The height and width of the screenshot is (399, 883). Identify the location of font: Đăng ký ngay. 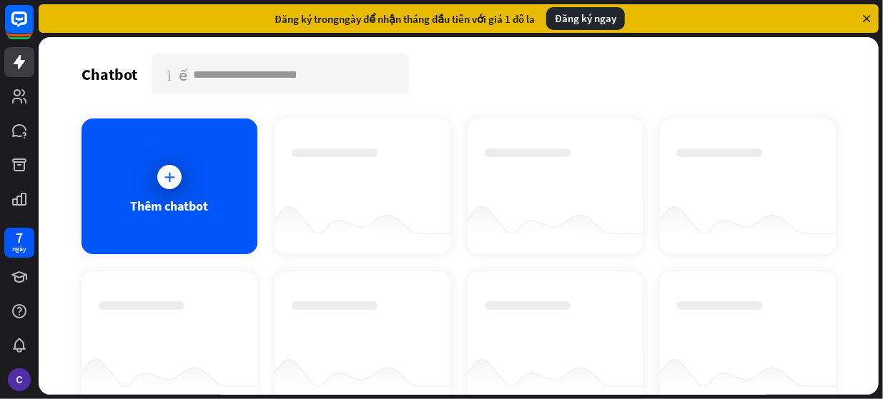
(585, 18).